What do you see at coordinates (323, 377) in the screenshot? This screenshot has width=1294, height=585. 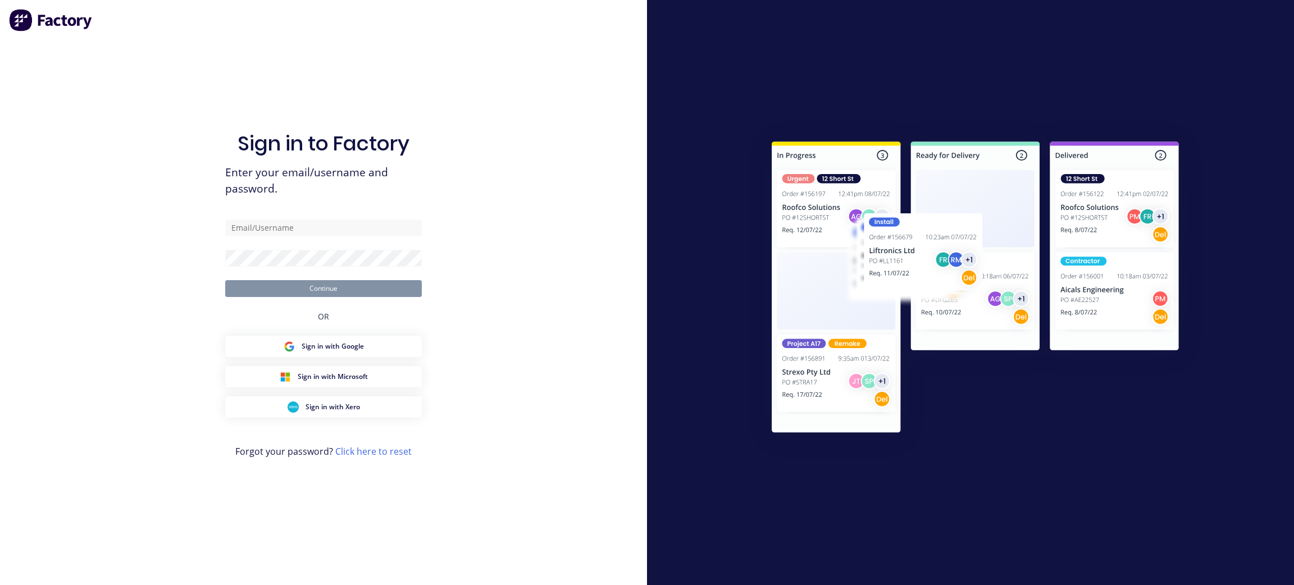 I see `button: Microsoft Sign inSign in with Microsoft` at bounding box center [323, 377].